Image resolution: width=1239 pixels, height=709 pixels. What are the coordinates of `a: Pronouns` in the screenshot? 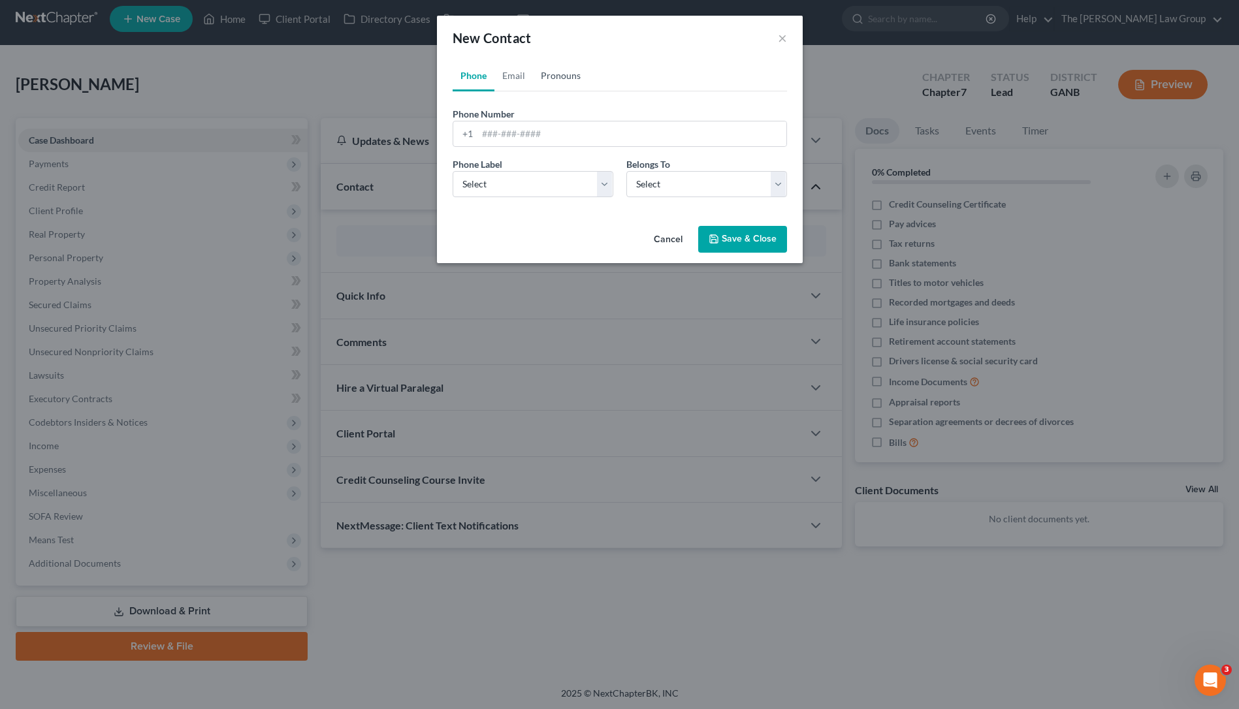 It's located at (560, 76).